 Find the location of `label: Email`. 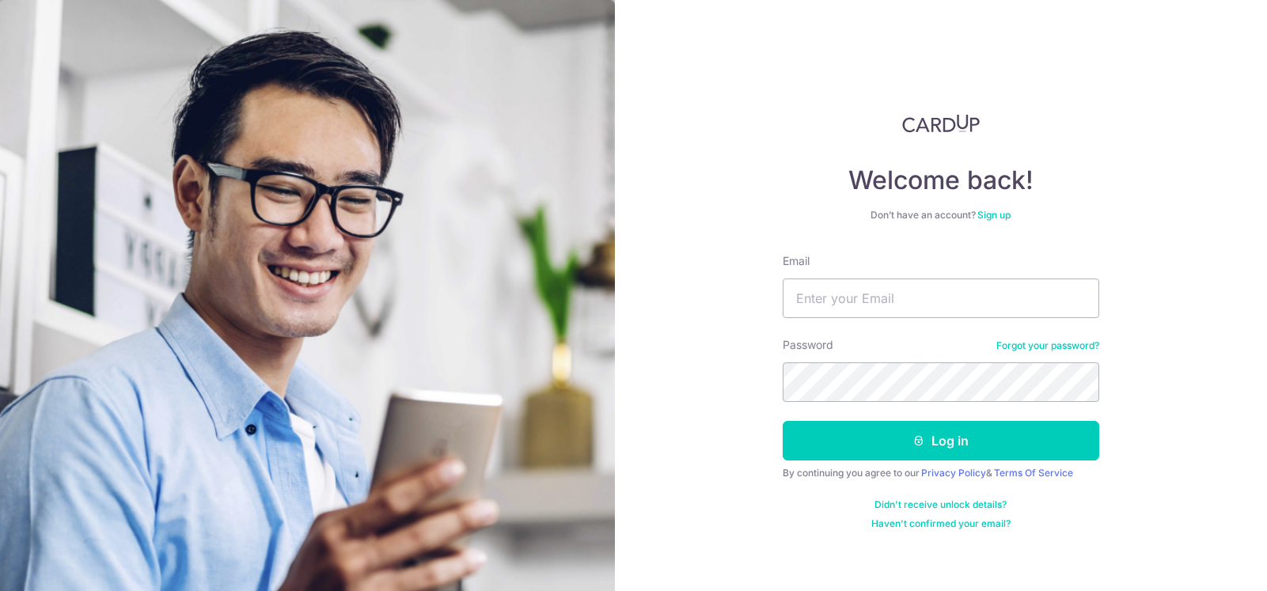

label: Email is located at coordinates (796, 261).